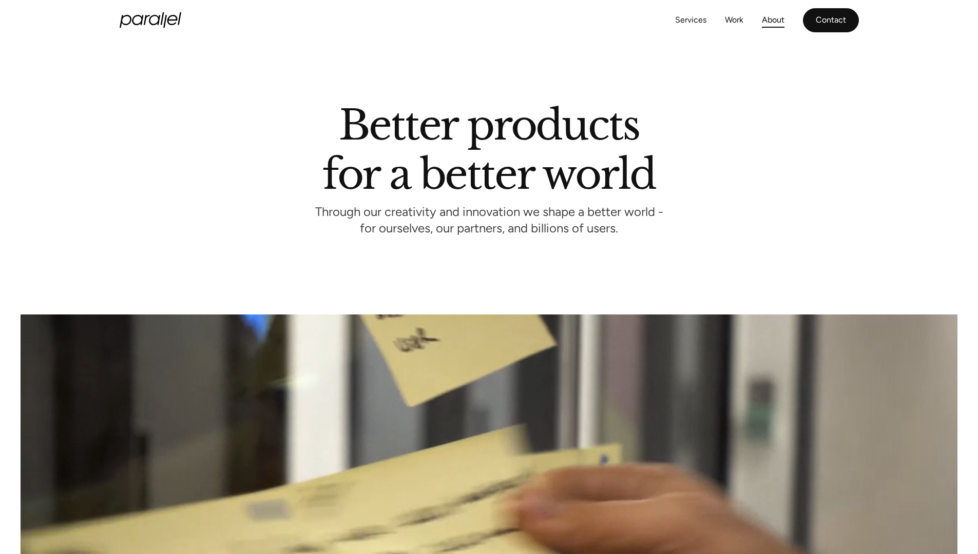 The image size is (978, 554). Describe the element at coordinates (489, 221) in the screenshot. I see `p: Through our creativity and innovation we shape a better world - for ourselves, our partners, and ...` at that location.